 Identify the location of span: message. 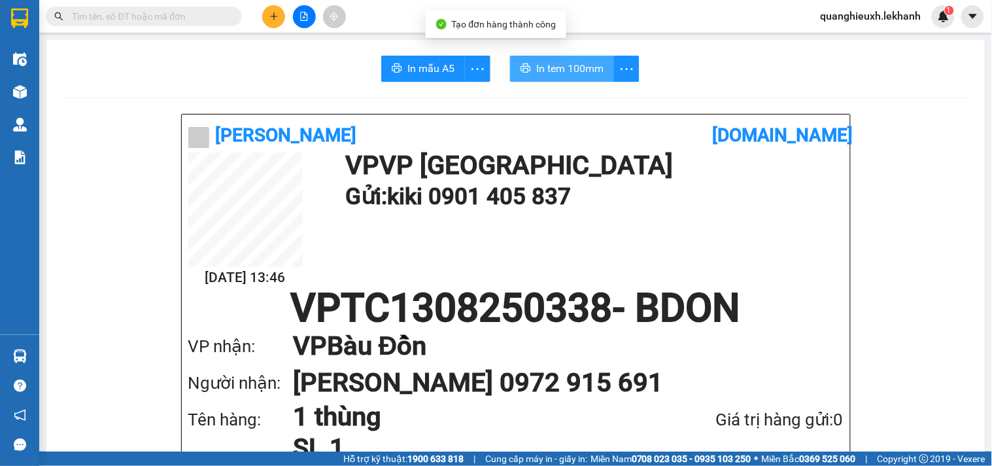
(20, 444).